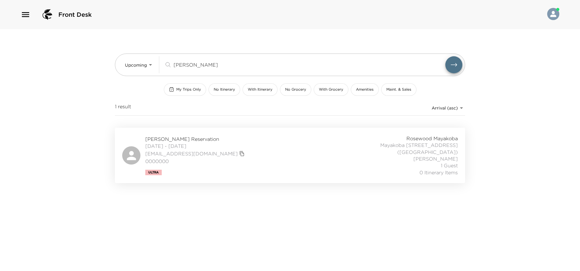 The width and height of the screenshot is (580, 271). Describe the element at coordinates (136, 65) in the screenshot. I see `span: Upcoming` at that location.